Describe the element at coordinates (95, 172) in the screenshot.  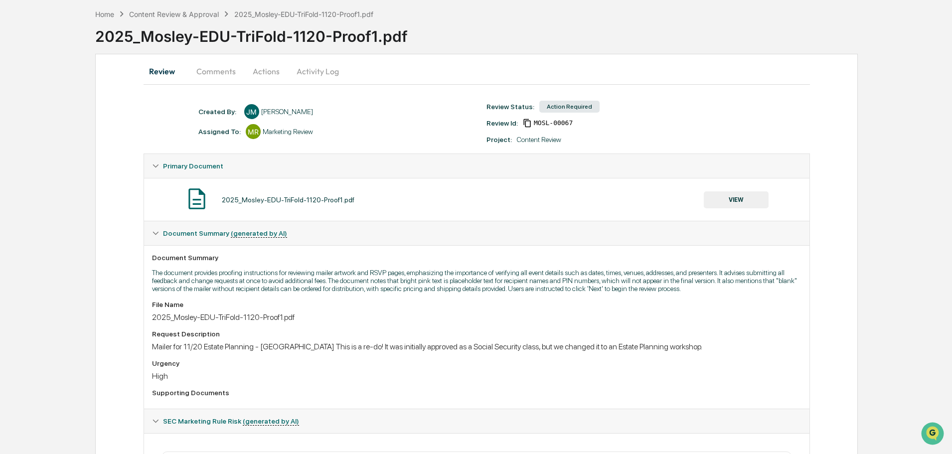
I see `a: Powered byPylon` at that location.